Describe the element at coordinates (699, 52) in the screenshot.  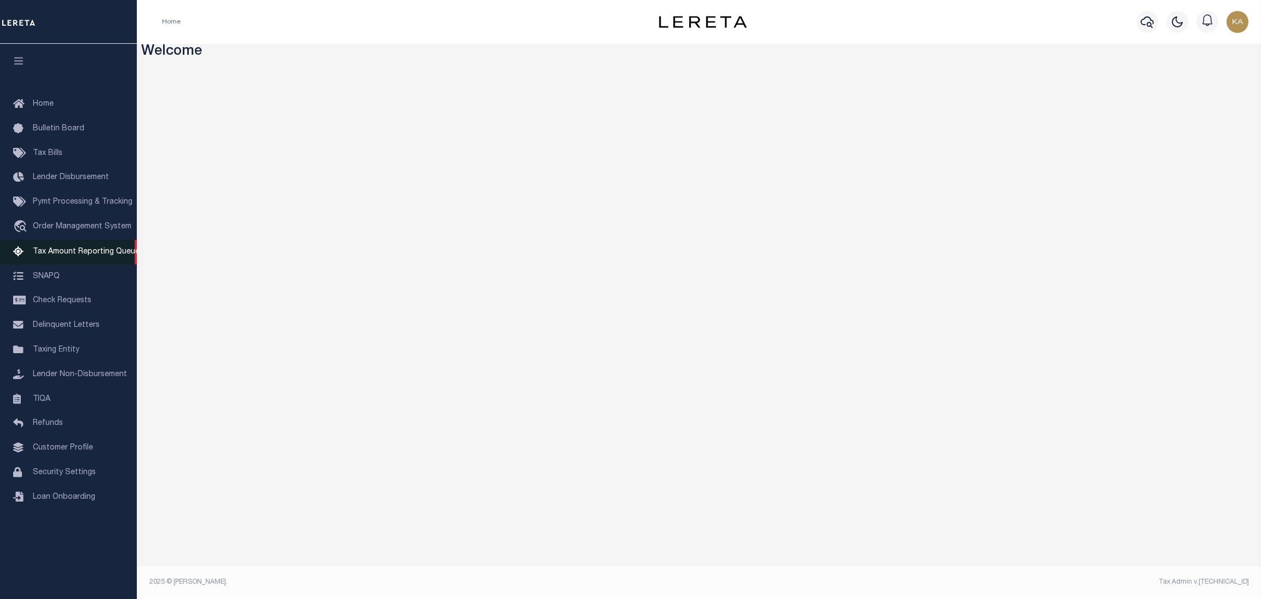
I see `h3: Welcome` at that location.